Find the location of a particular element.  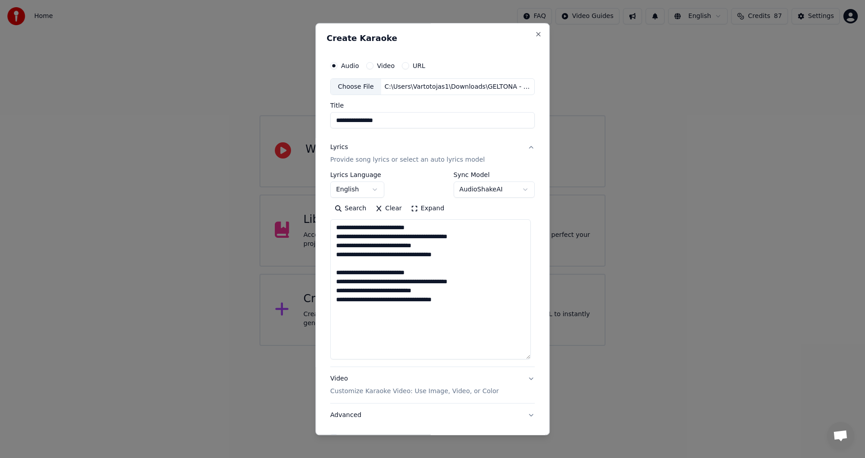

label: Audio is located at coordinates (350, 66).